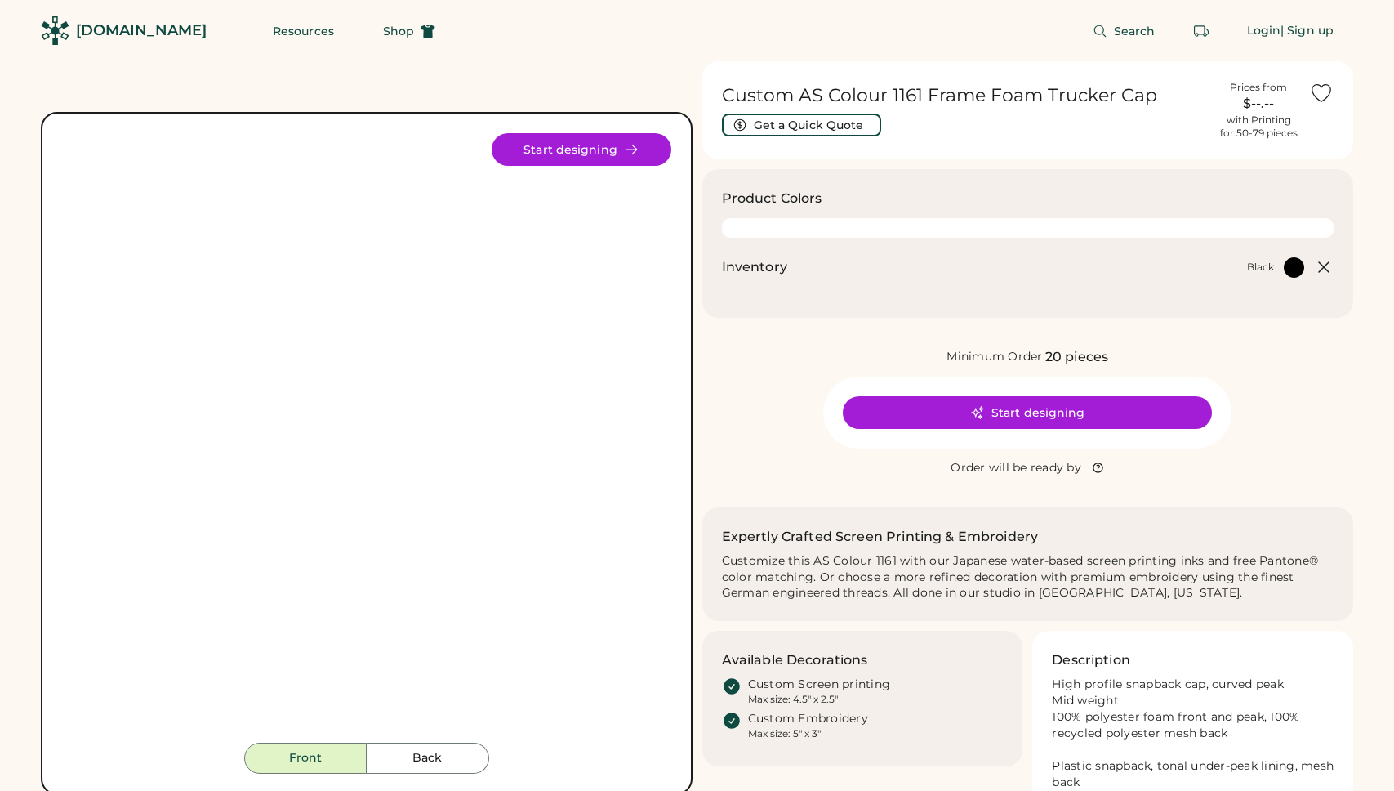  What do you see at coordinates (1259, 127) in the screenshot?
I see `div: with Printing for 50-79 pieces` at bounding box center [1259, 127].